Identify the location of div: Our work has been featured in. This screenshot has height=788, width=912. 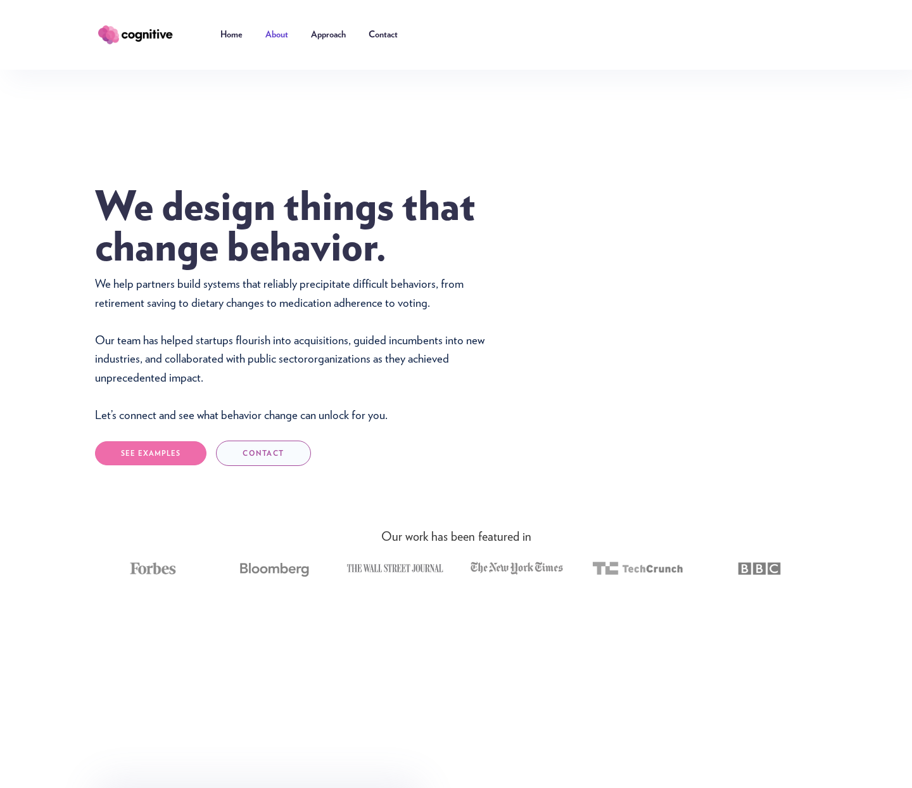
(456, 537).